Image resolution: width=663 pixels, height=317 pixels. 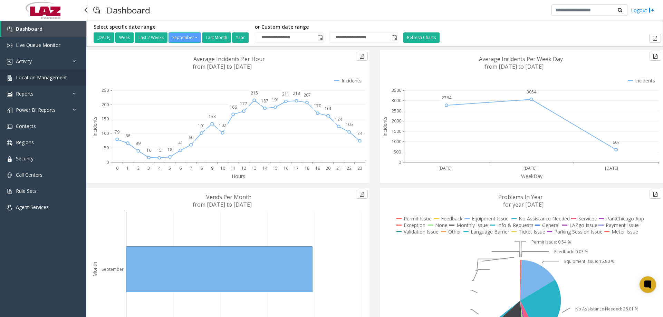 What do you see at coordinates (326, 27) in the screenshot?
I see `h5: or Custom date range` at bounding box center [326, 27].